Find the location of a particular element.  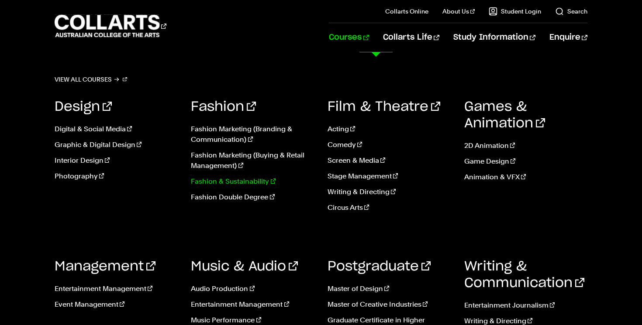

a: Collarts Life is located at coordinates (411, 38).